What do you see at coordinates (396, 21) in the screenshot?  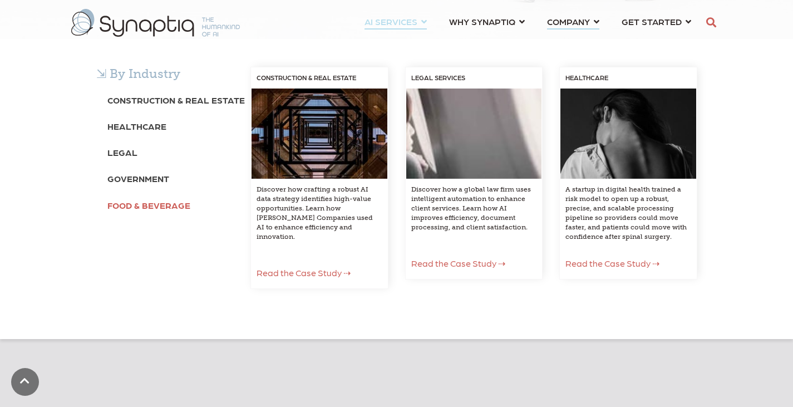 I see `a: AI SERVICES` at bounding box center [396, 21].